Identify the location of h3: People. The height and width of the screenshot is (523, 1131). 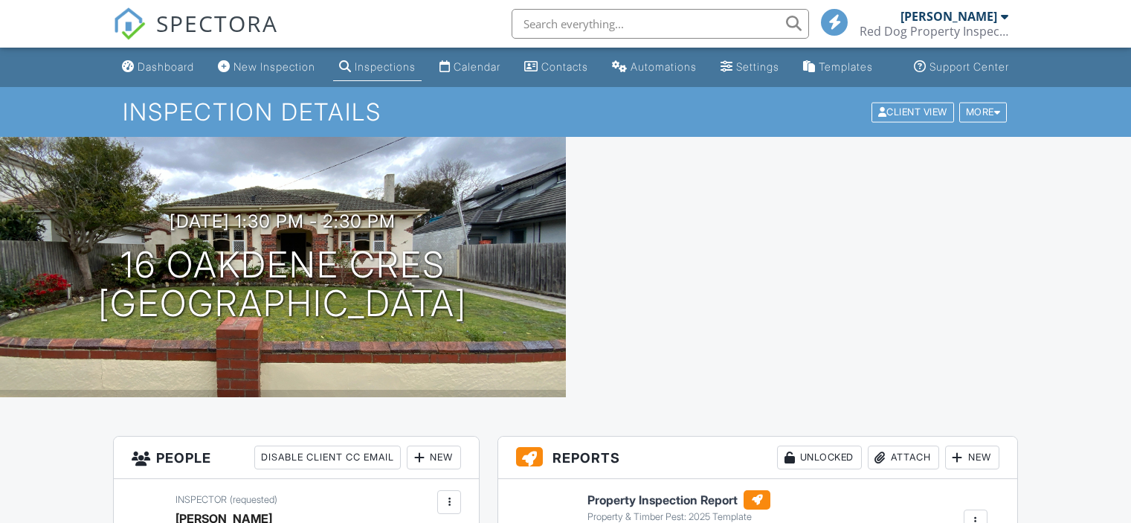
(296, 457).